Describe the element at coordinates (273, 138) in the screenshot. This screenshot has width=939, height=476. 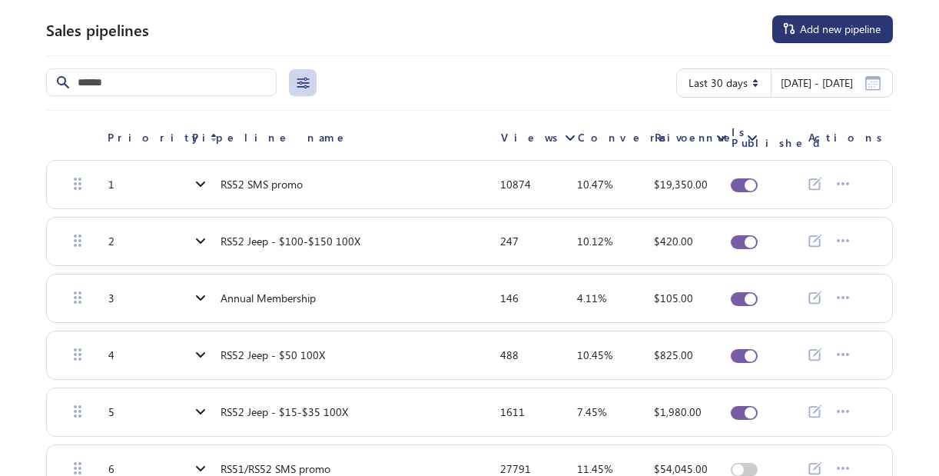
I see `span: Pipeline name` at that location.